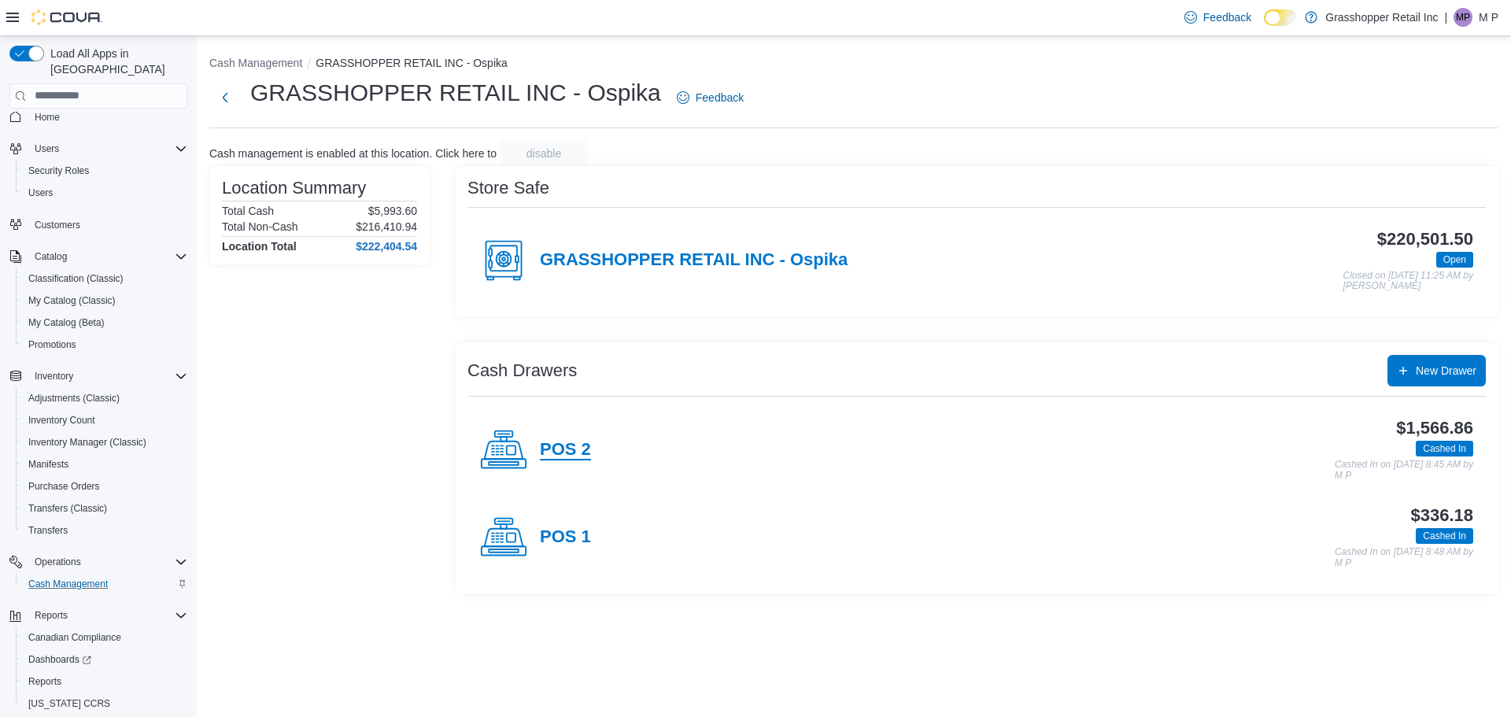 This screenshot has width=1511, height=717. What do you see at coordinates (1435, 428) in the screenshot?
I see `h3: $1,566.86` at bounding box center [1435, 428].